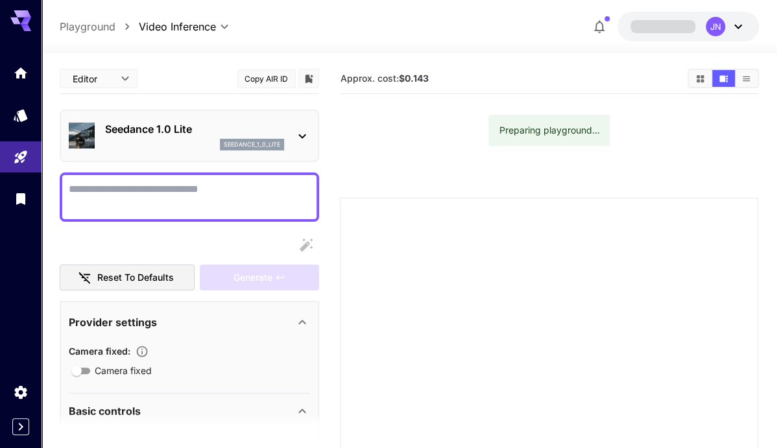 Image resolution: width=777 pixels, height=448 pixels. What do you see at coordinates (384, 78) in the screenshot?
I see `span: Approx. cost:` at bounding box center [384, 78].